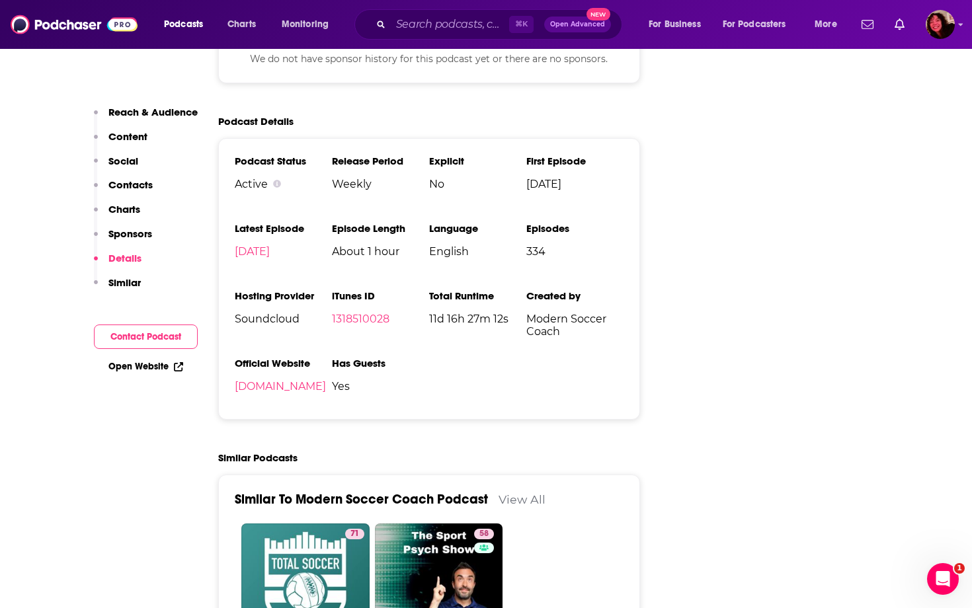 Image resolution: width=972 pixels, height=608 pixels. I want to click on span: Open Advanced, so click(577, 24).